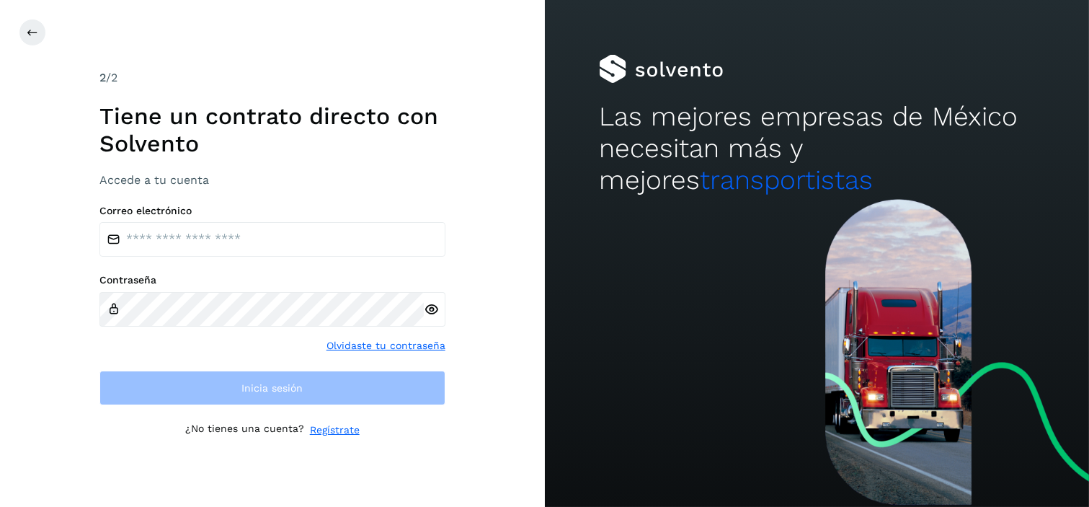 The height and width of the screenshot is (507, 1089). I want to click on h1: Tiene un contrato directo con Solvento, so click(272, 130).